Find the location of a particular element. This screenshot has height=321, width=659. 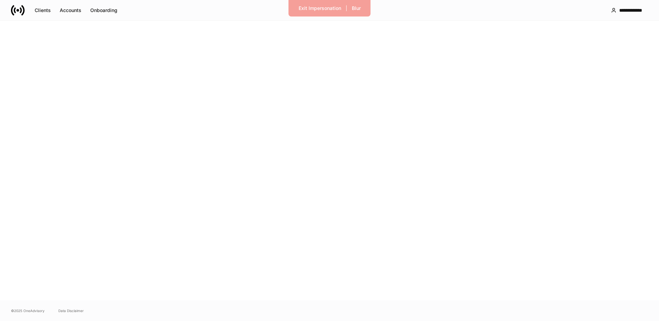

button: Clients is located at coordinates (43, 10).